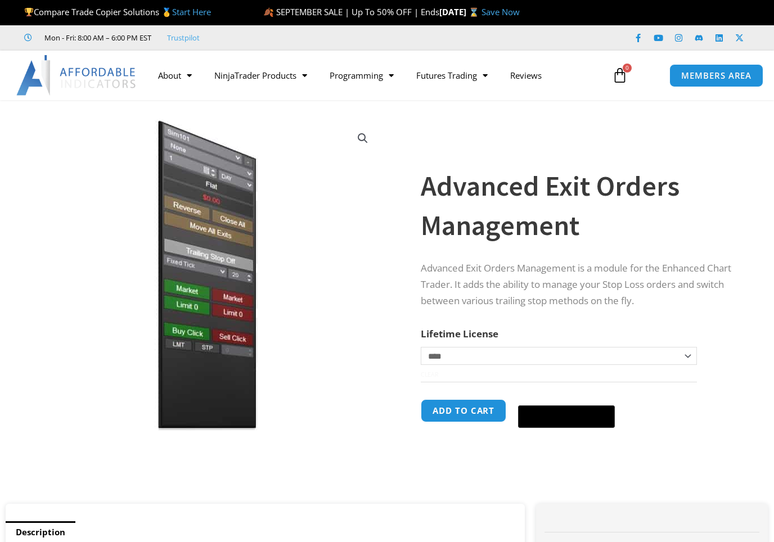 The height and width of the screenshot is (542, 774). What do you see at coordinates (566, 417) in the screenshot?
I see `button: Buy with GPay` at bounding box center [566, 417].